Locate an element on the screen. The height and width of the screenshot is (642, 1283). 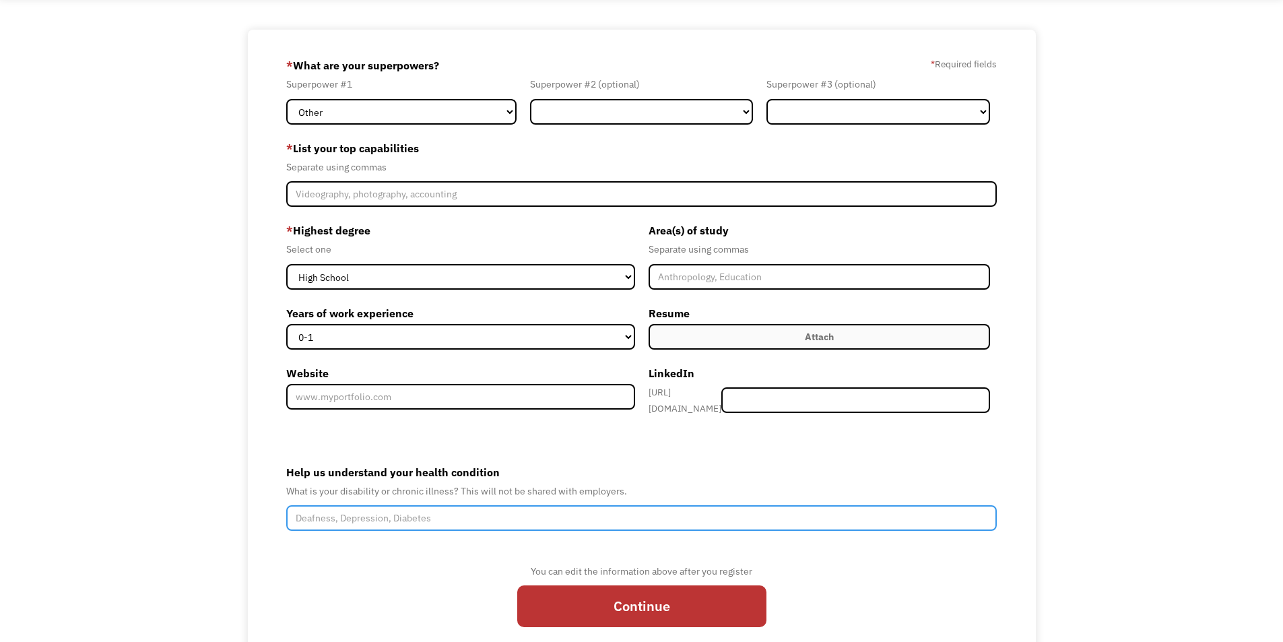
label: Resume is located at coordinates (820, 313).